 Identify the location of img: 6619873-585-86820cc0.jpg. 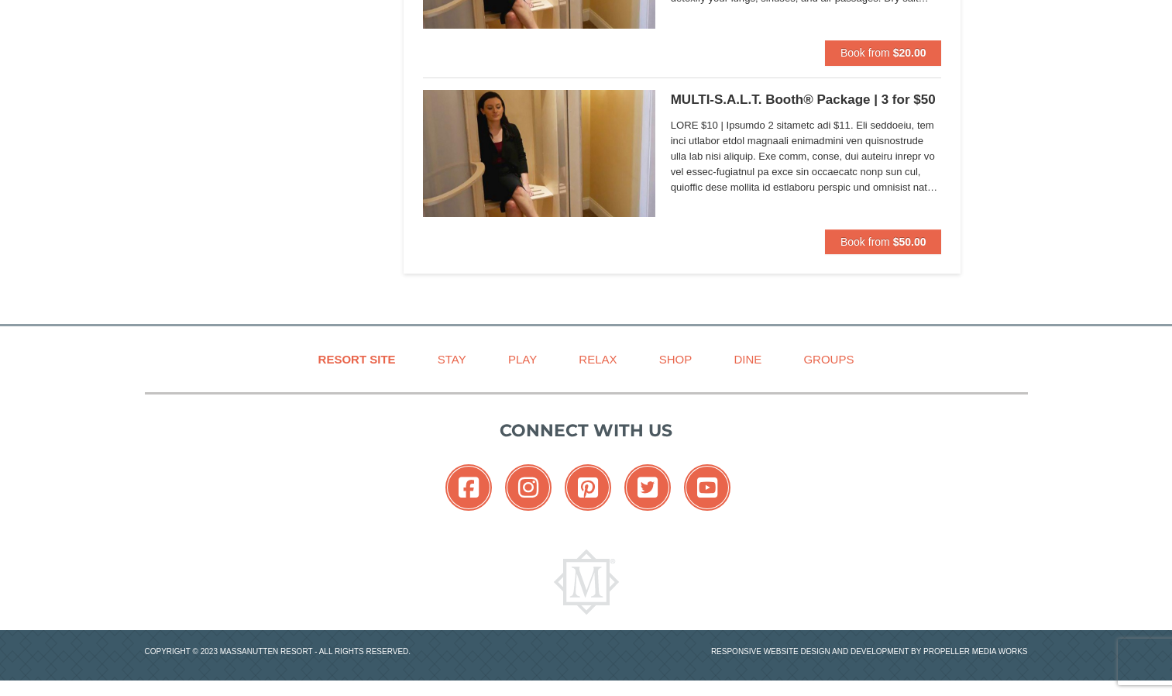
(539, 153).